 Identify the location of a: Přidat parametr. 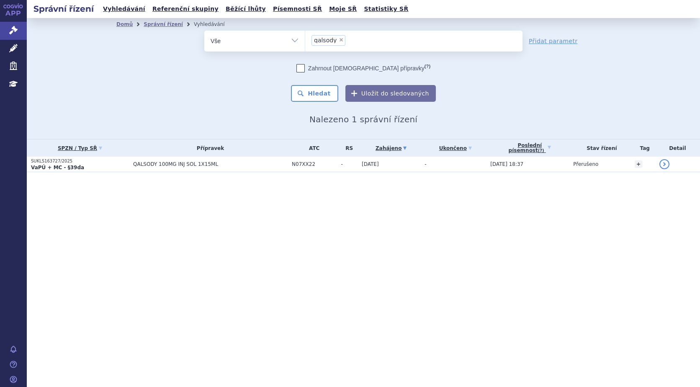
(553, 41).